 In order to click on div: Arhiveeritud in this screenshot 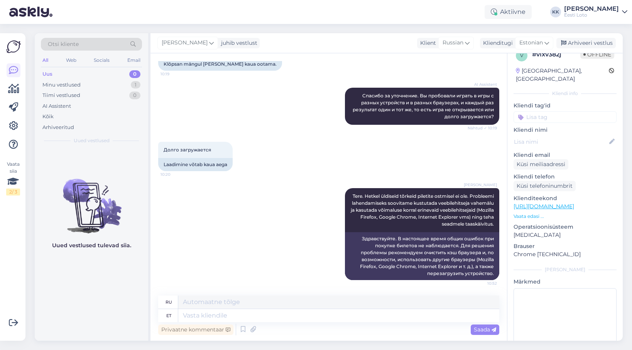, I will do `click(58, 127)`.